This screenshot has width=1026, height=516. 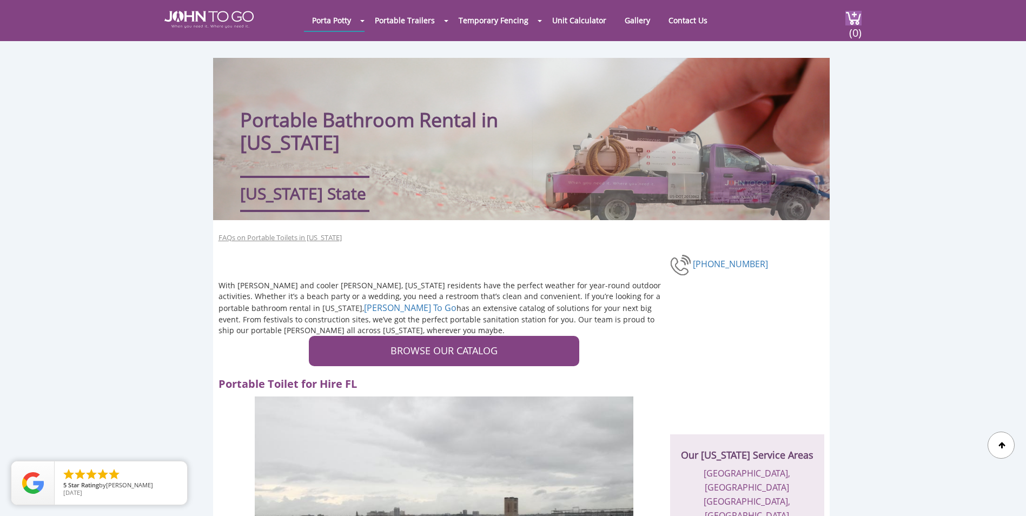 What do you see at coordinates (579, 20) in the screenshot?
I see `a: Unit Calculator` at bounding box center [579, 20].